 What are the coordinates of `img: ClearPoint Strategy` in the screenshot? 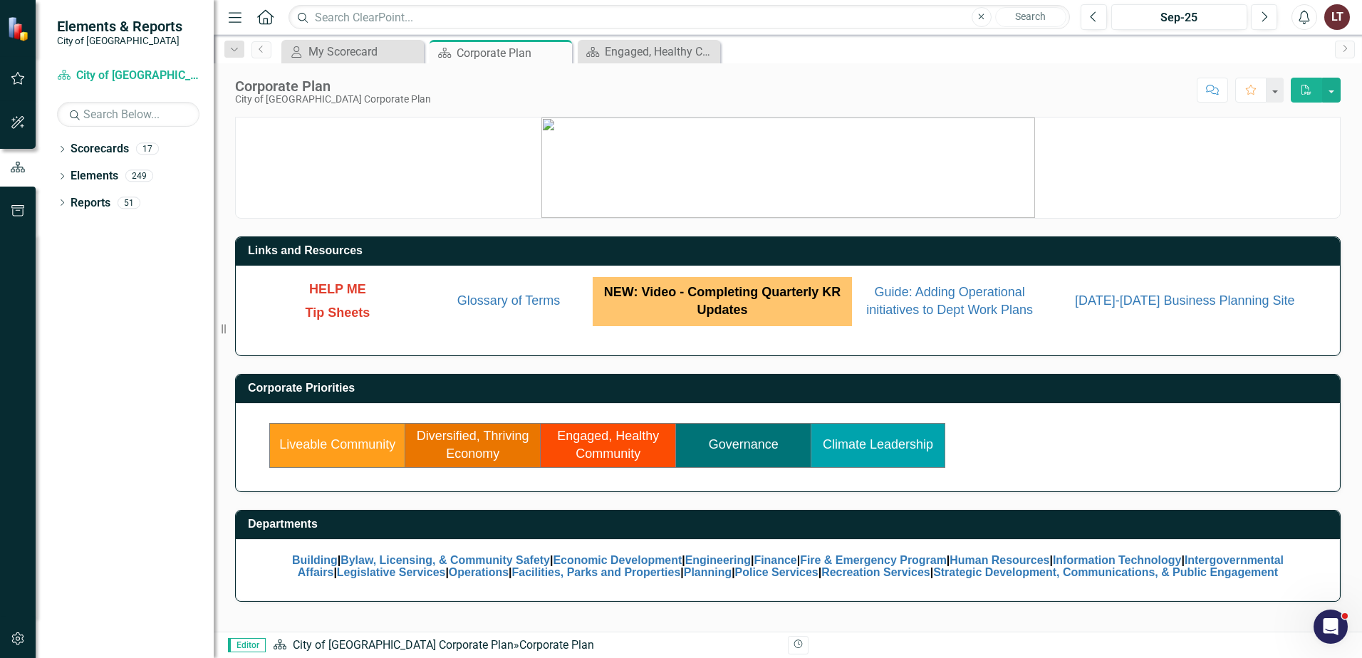 It's located at (19, 29).